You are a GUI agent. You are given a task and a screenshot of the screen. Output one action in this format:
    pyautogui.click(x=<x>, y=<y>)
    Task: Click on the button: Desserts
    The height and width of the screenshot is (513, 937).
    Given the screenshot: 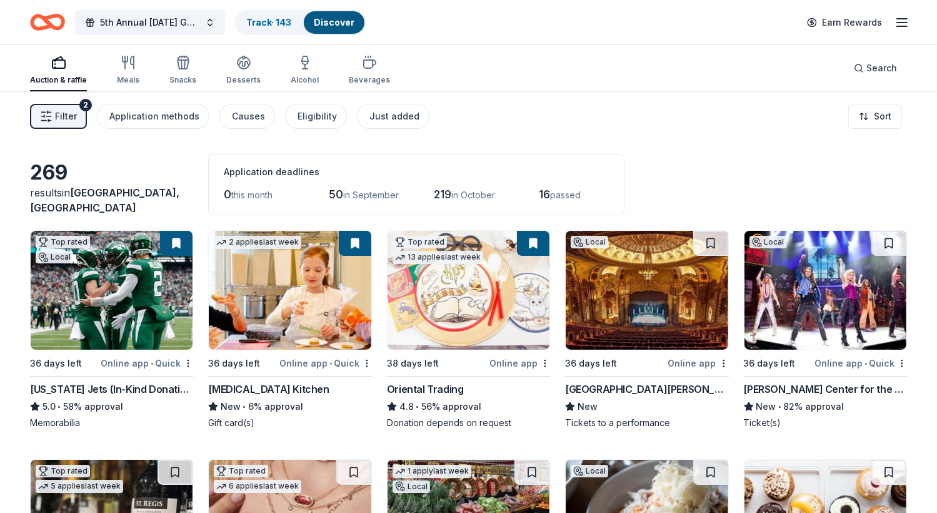 What is the action you would take?
    pyautogui.click(x=243, y=71)
    